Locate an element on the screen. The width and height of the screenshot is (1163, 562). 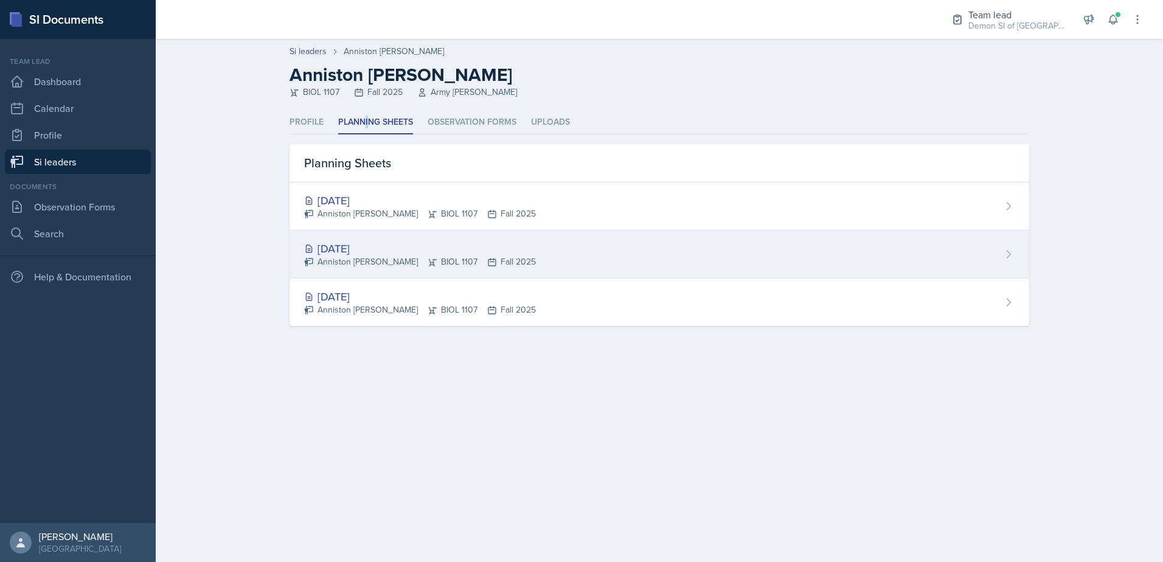
li: Observation Forms is located at coordinates (472, 122).